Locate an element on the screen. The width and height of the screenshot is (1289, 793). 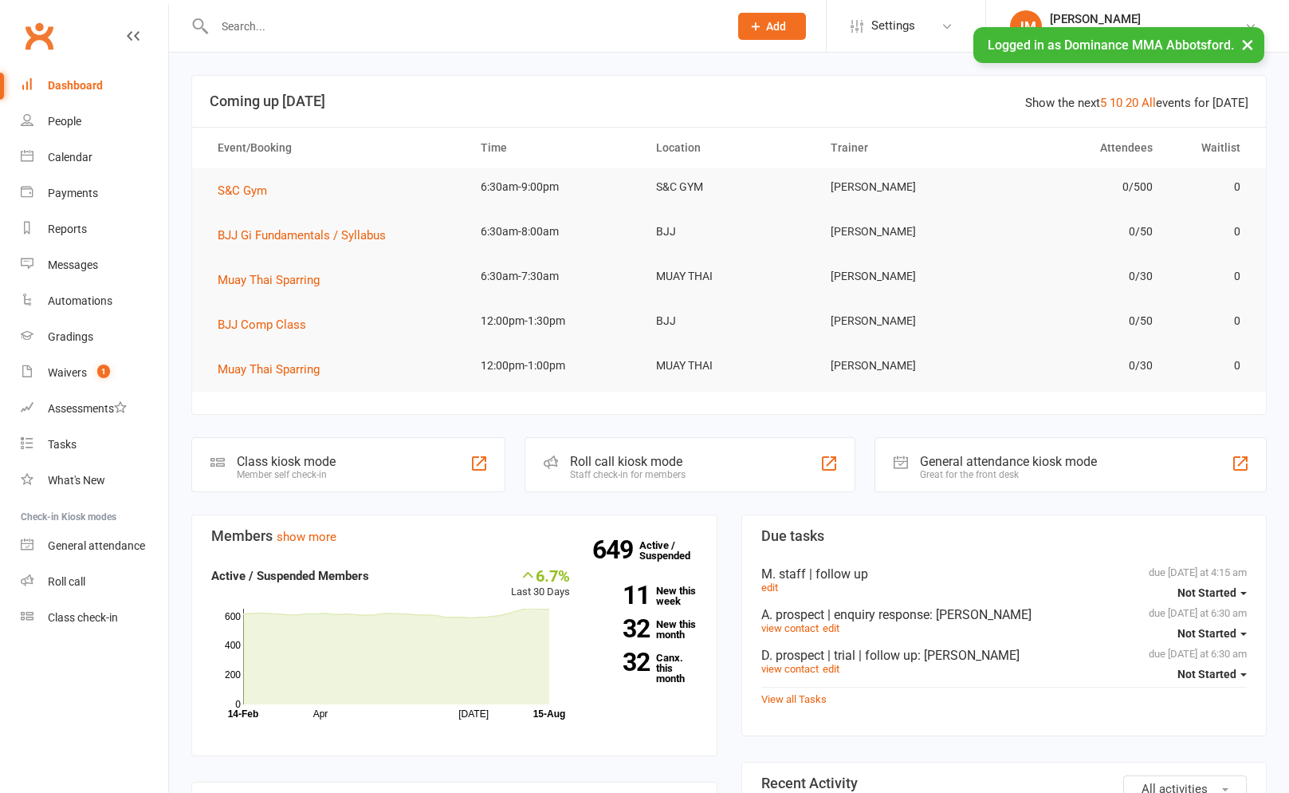
span: Add is located at coordinates (776, 26).